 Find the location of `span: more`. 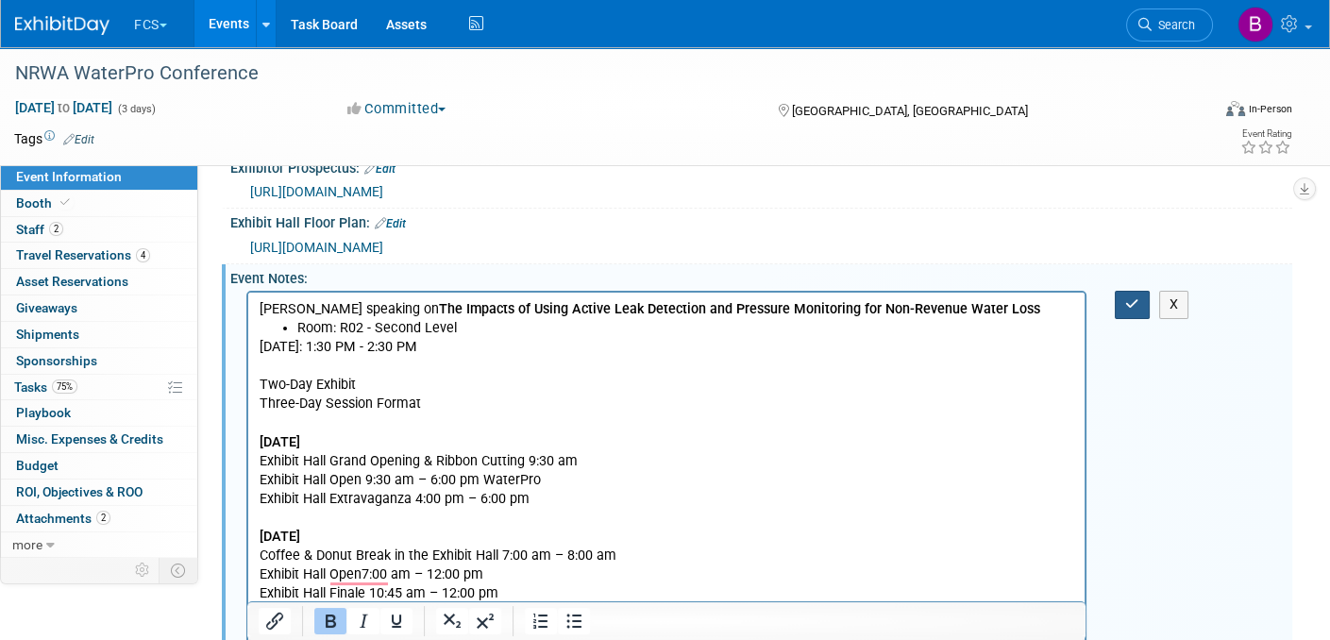

span: more is located at coordinates (27, 545).